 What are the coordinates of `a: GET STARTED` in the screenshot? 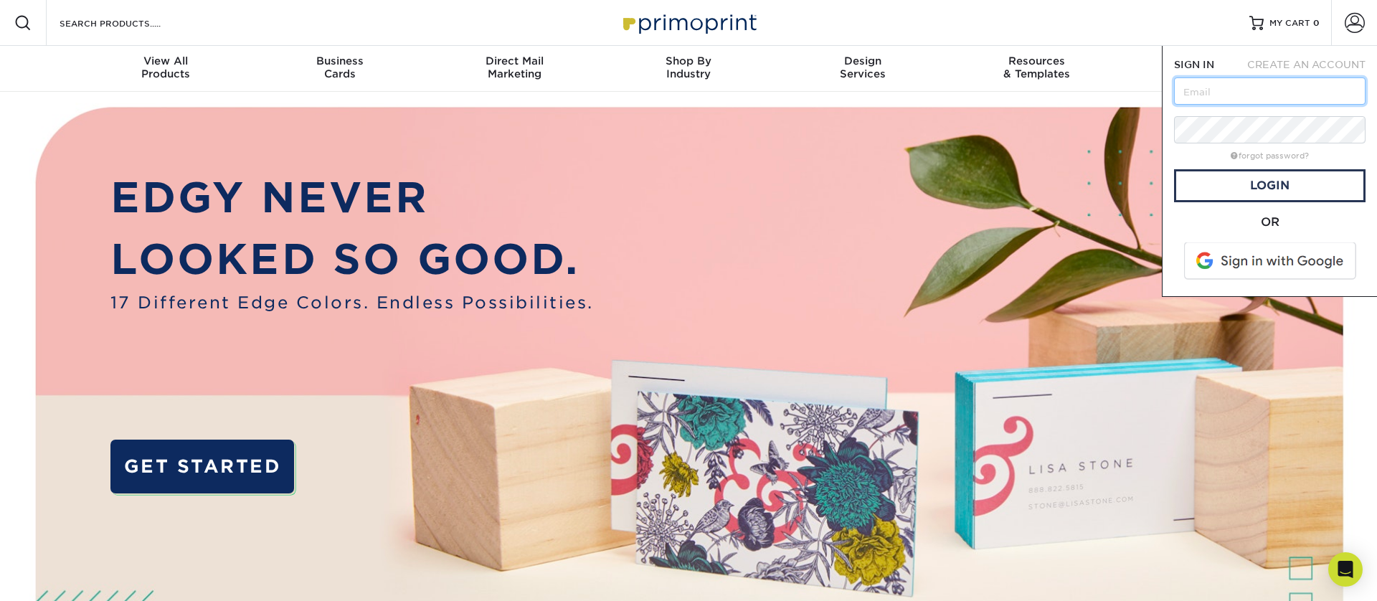 It's located at (202, 467).